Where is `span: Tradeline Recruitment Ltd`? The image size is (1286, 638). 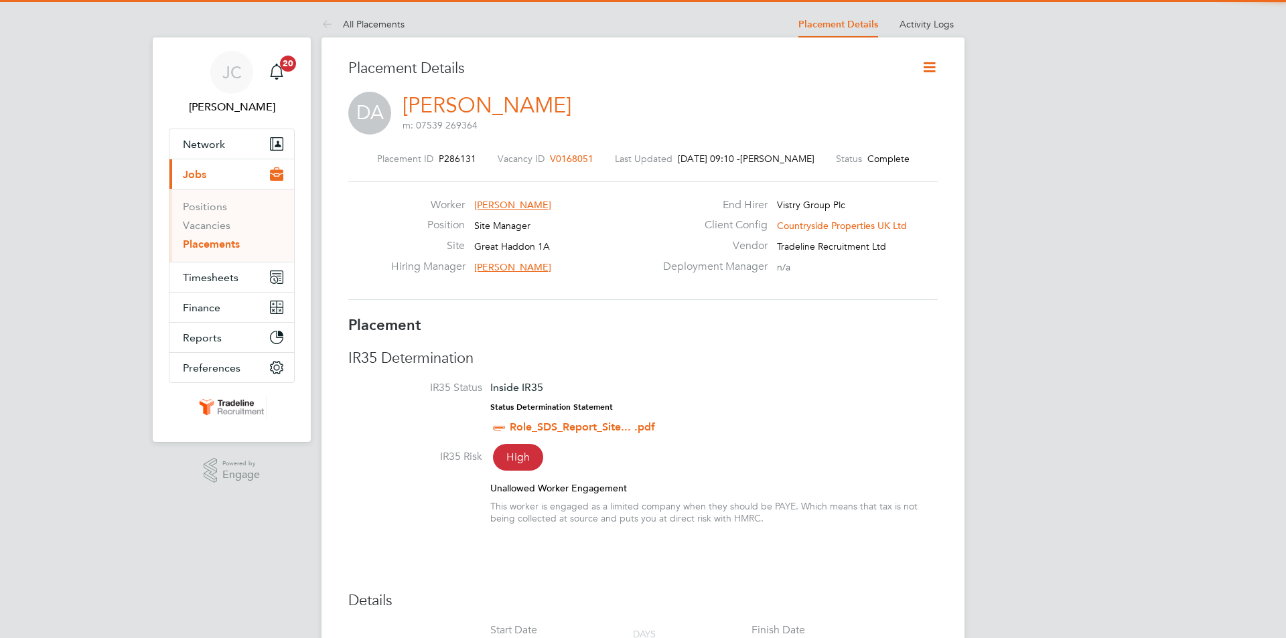 span: Tradeline Recruitment Ltd is located at coordinates (831, 246).